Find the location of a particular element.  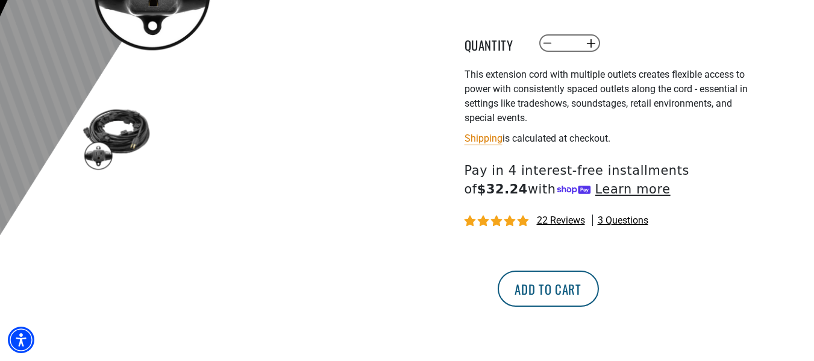

span: 3 questions is located at coordinates (623, 220).